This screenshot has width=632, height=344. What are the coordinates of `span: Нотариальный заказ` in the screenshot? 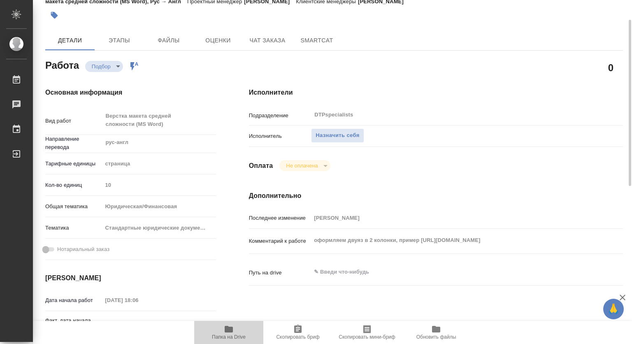 It's located at (83, 249).